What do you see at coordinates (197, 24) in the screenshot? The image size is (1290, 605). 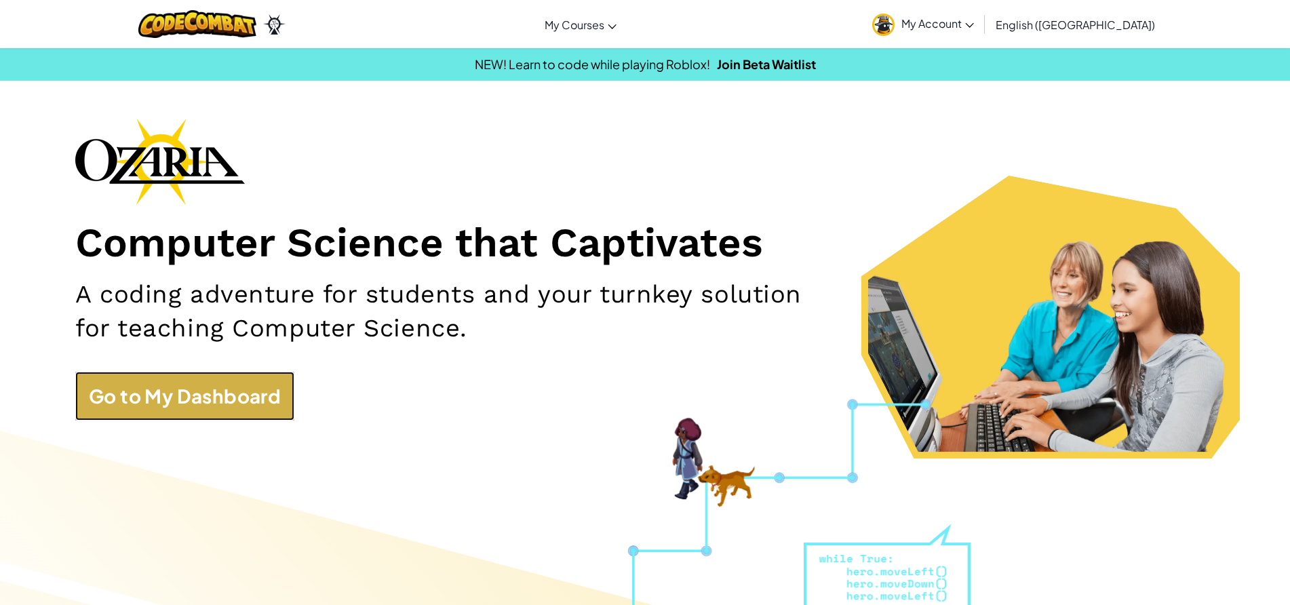 I see `img: CodeCombat logo` at bounding box center [197, 24].